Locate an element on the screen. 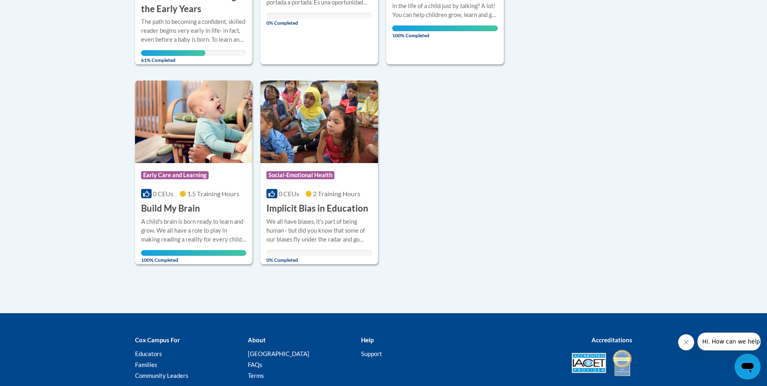  h3: Build My Brain is located at coordinates (171, 208).